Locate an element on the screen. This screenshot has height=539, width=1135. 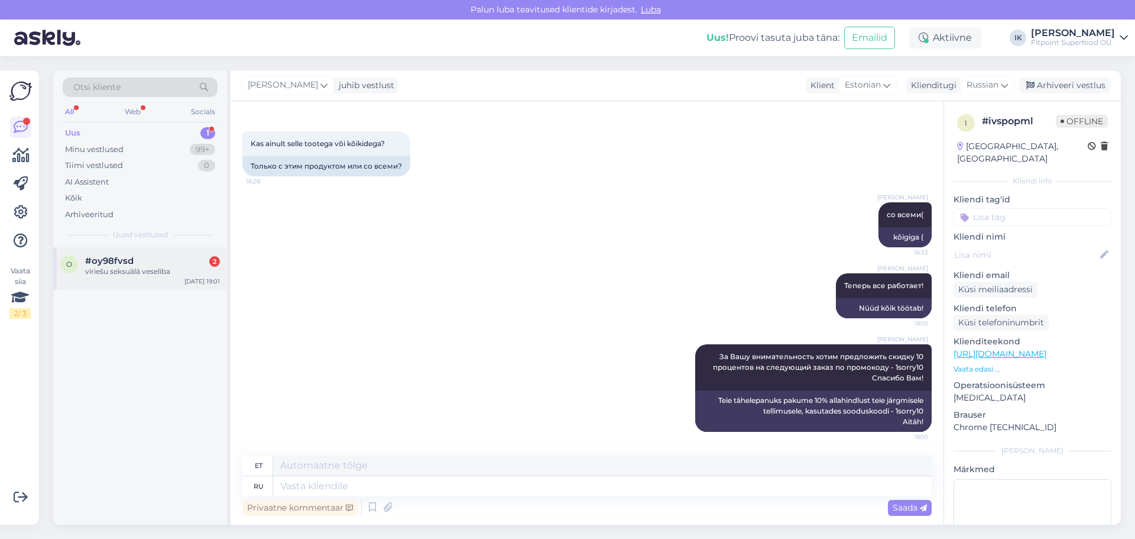
div: kõigiga ( is located at coordinates (905, 237).